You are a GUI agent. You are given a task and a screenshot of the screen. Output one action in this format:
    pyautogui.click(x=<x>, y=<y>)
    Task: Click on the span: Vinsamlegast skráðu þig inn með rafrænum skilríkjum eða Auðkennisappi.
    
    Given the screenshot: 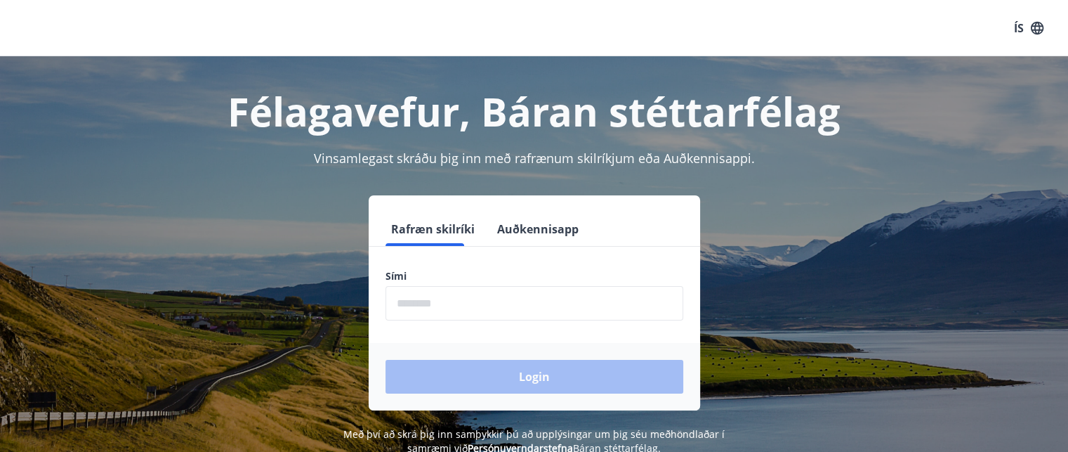 What is the action you would take?
    pyautogui.click(x=535, y=158)
    